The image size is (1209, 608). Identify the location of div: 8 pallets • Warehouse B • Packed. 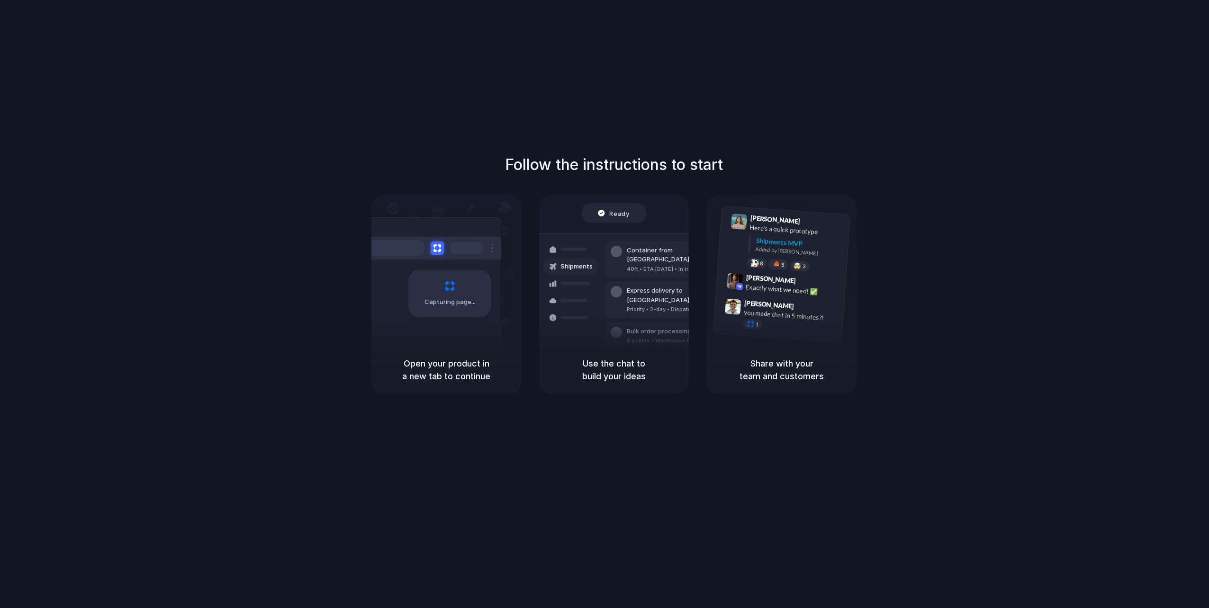
(671, 341).